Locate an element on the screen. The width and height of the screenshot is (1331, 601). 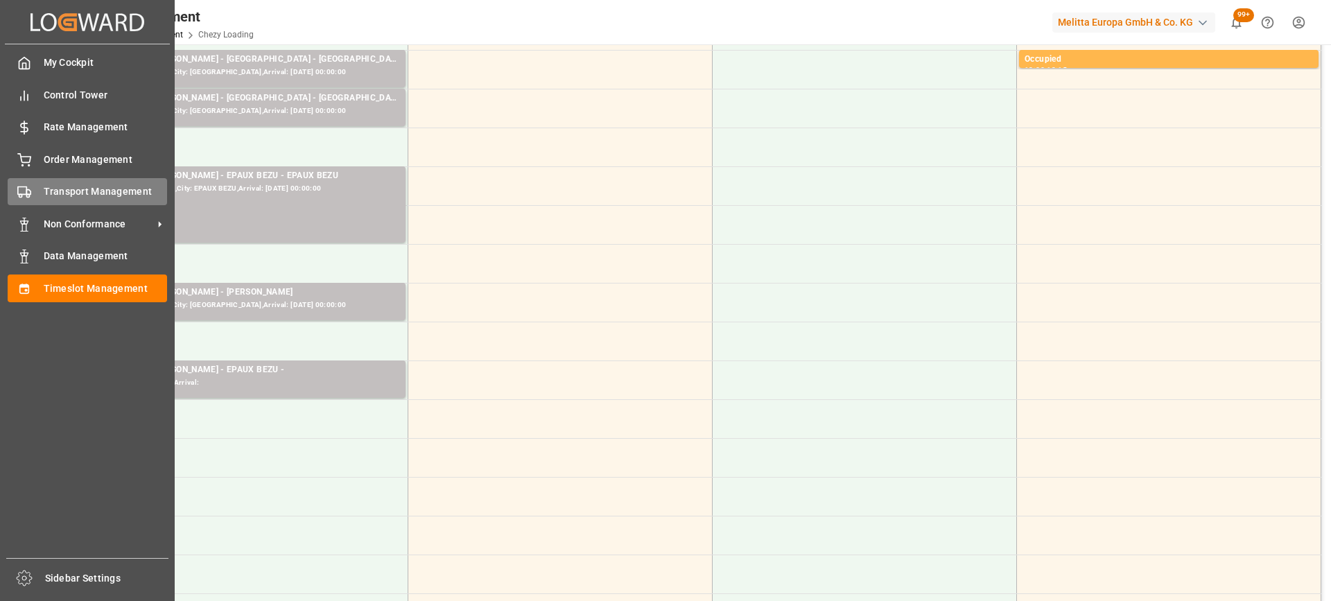
span: Timeslot Management is located at coordinates (105, 288).